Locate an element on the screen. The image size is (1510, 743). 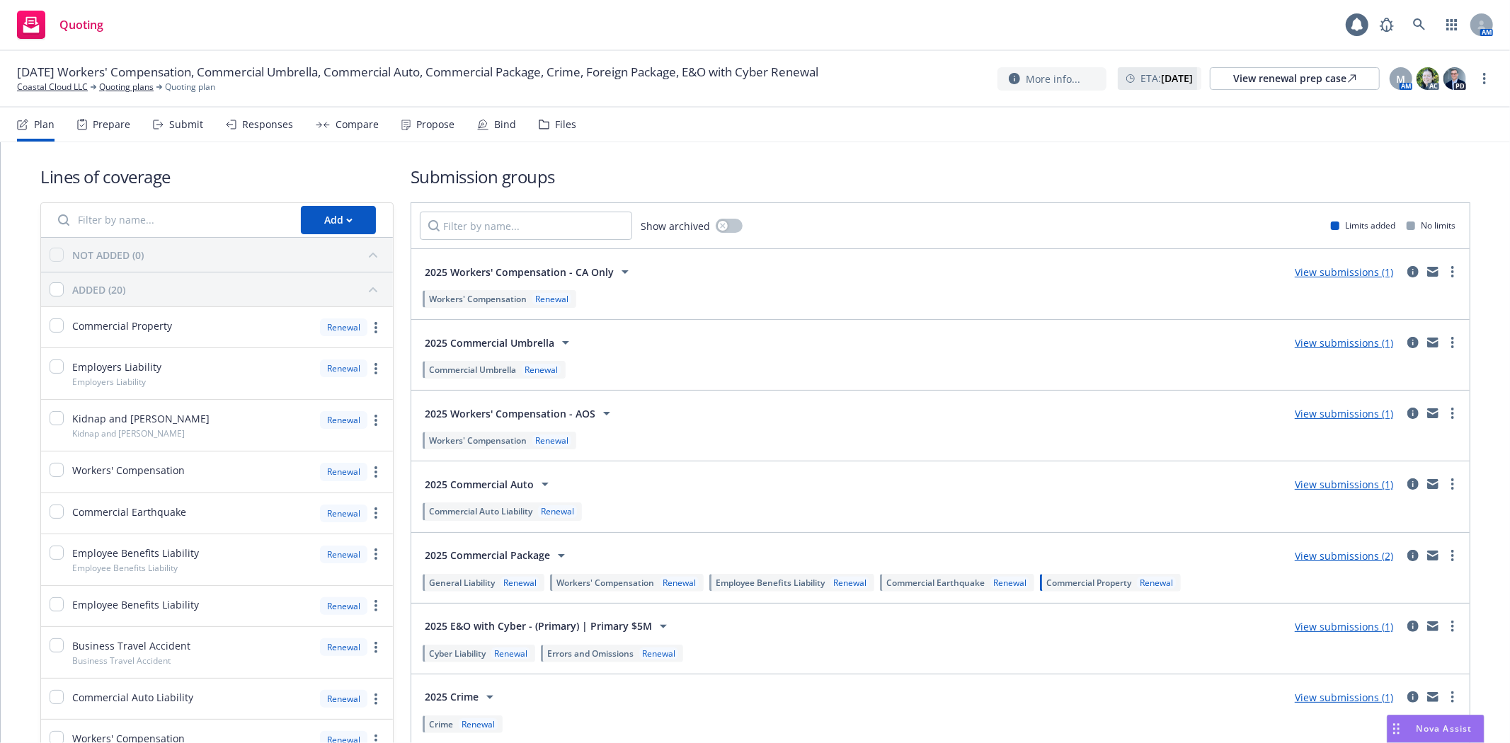
a: View renewal prep case is located at coordinates (1295, 79).